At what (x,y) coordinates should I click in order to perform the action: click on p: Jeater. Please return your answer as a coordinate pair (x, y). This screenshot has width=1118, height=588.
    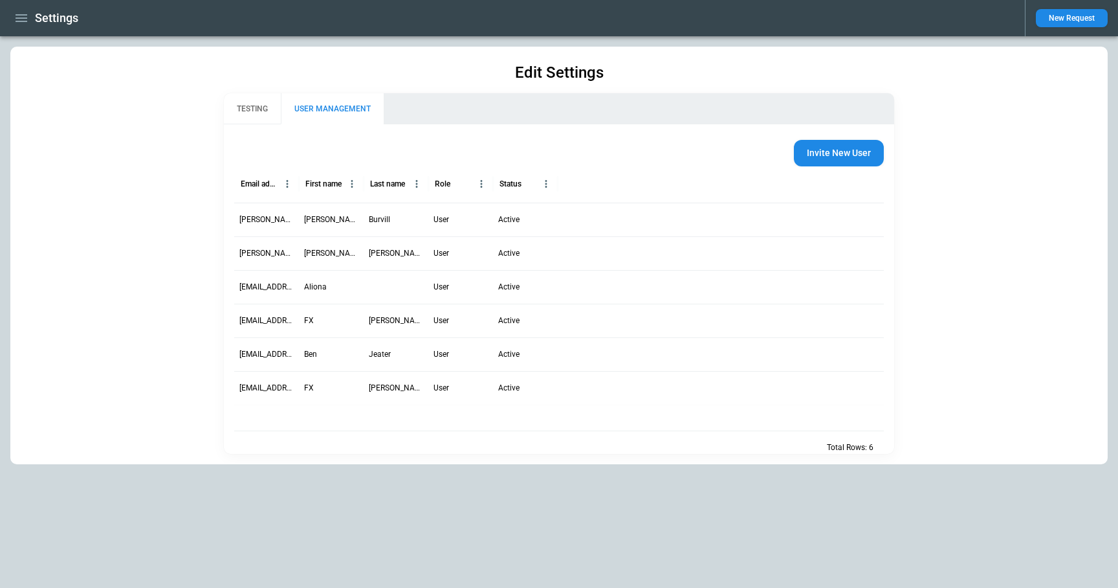
    Looking at the image, I should click on (380, 354).